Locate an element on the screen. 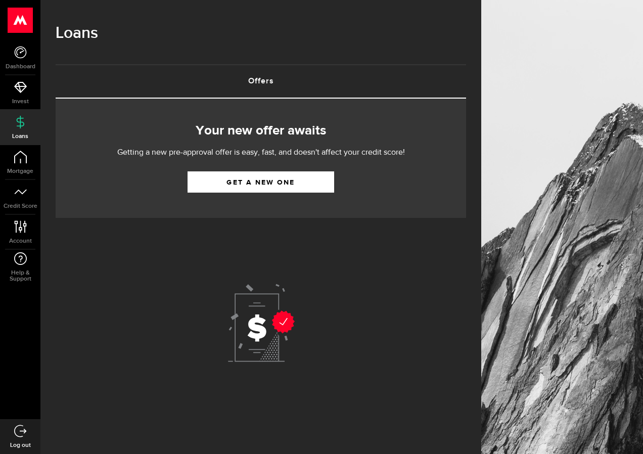 The image size is (643, 454). h1: Loans is located at coordinates (261, 33).